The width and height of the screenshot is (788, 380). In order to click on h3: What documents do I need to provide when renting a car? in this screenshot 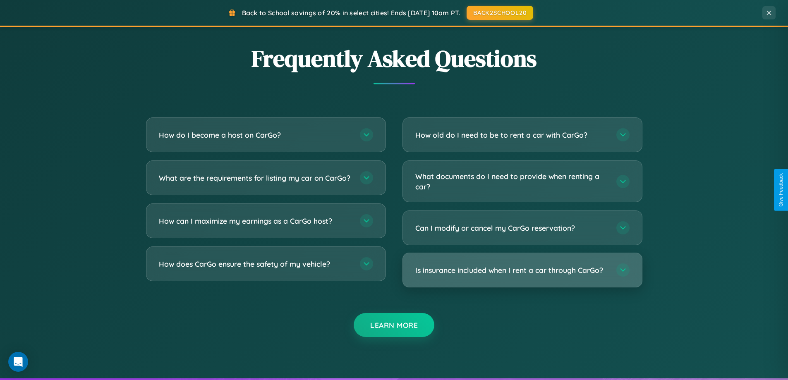, I will do `click(512, 181)`.